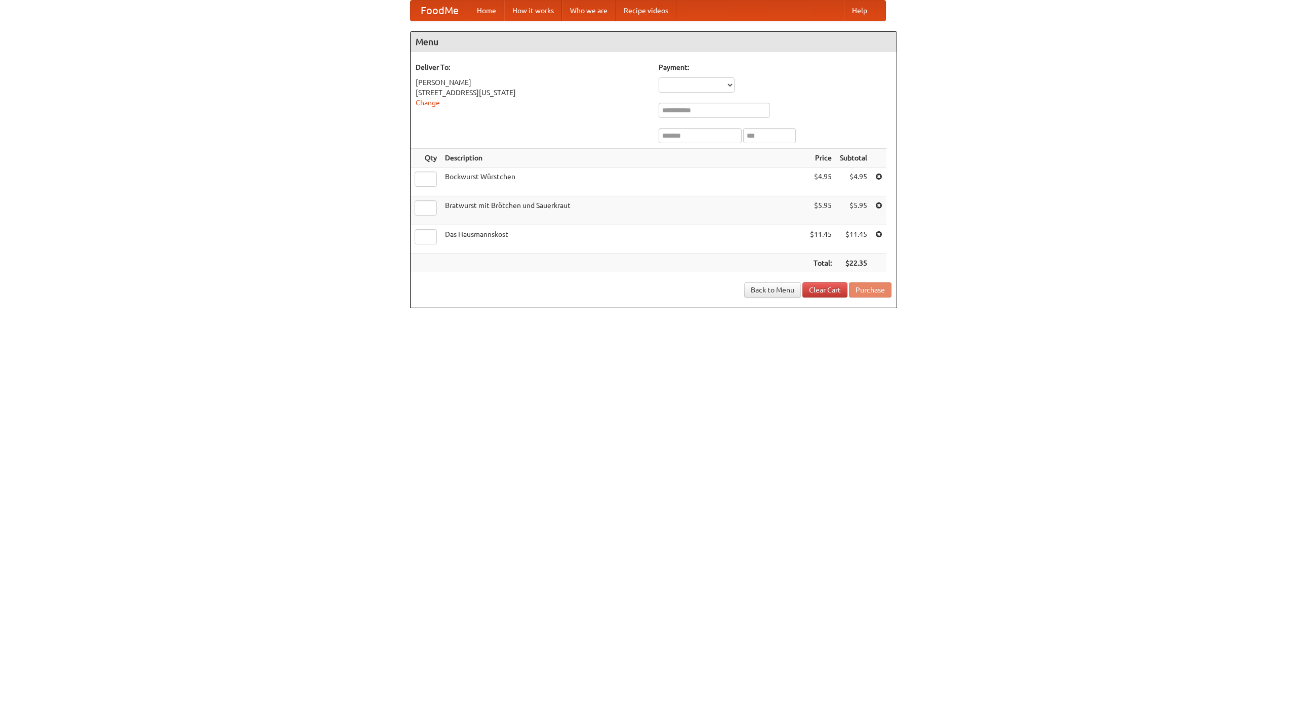 This screenshot has width=1296, height=716. What do you see at coordinates (854, 158) in the screenshot?
I see `th: Subtotal` at bounding box center [854, 158].